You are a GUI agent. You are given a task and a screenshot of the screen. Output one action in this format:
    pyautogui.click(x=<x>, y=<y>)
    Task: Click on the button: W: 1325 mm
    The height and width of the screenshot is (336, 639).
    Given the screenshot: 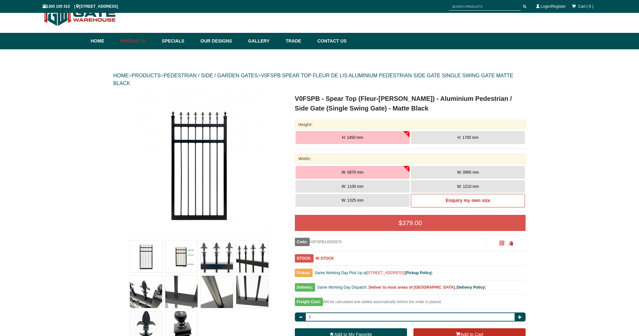 What is the action you would take?
    pyautogui.click(x=352, y=200)
    